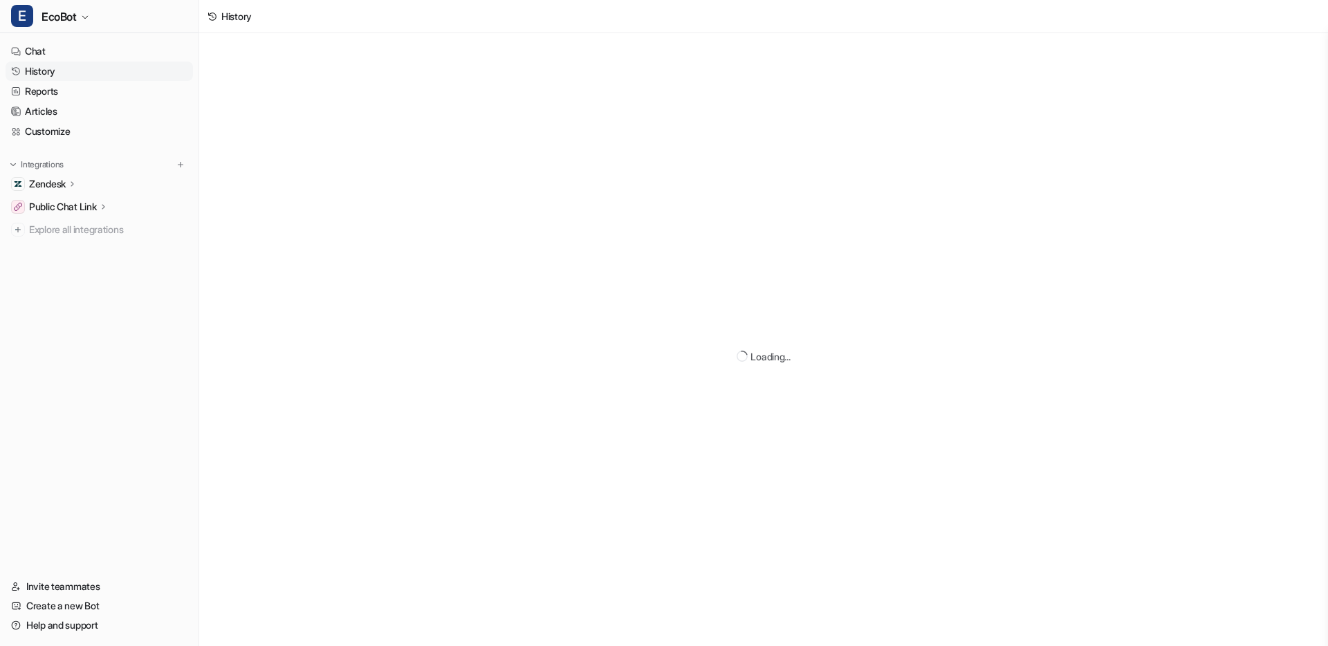  What do you see at coordinates (99, 586) in the screenshot?
I see `a: Invite teammates` at bounding box center [99, 586].